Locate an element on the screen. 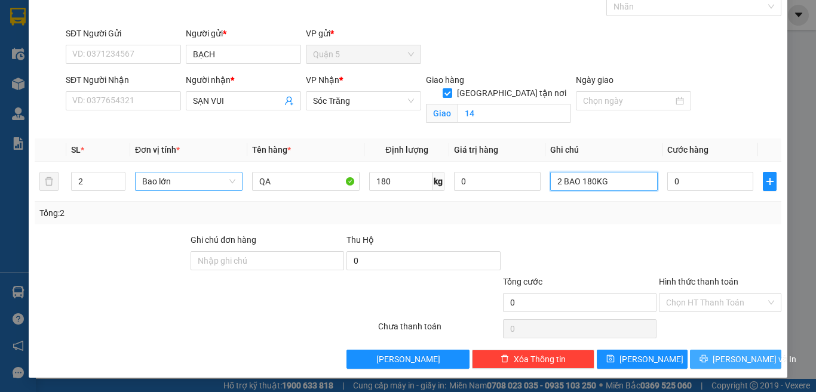 The width and height of the screenshot is (816, 392). span: Xóa Thông tin is located at coordinates (539, 359).